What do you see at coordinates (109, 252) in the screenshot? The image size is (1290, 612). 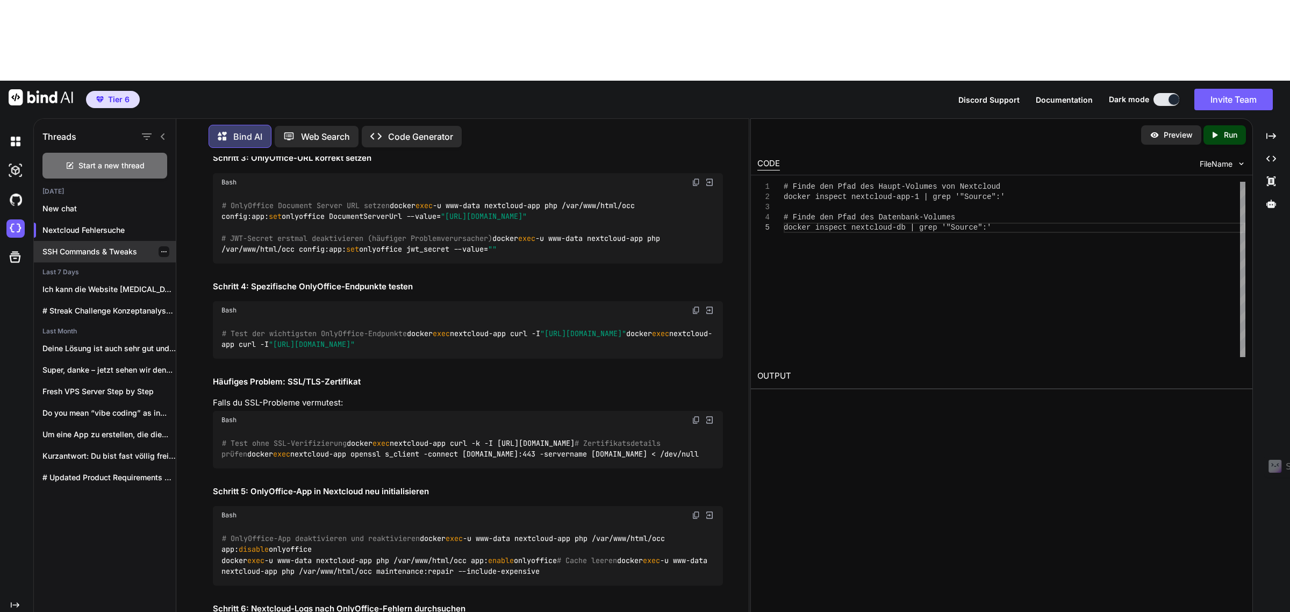 I see `p: SSH Commands & Tweaks` at bounding box center [109, 252].